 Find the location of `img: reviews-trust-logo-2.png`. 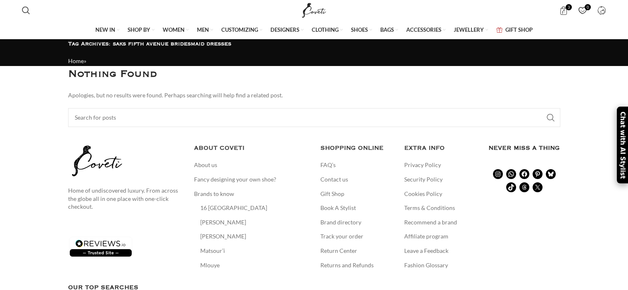

img: reviews-trust-logo-2.png is located at coordinates (101, 247).